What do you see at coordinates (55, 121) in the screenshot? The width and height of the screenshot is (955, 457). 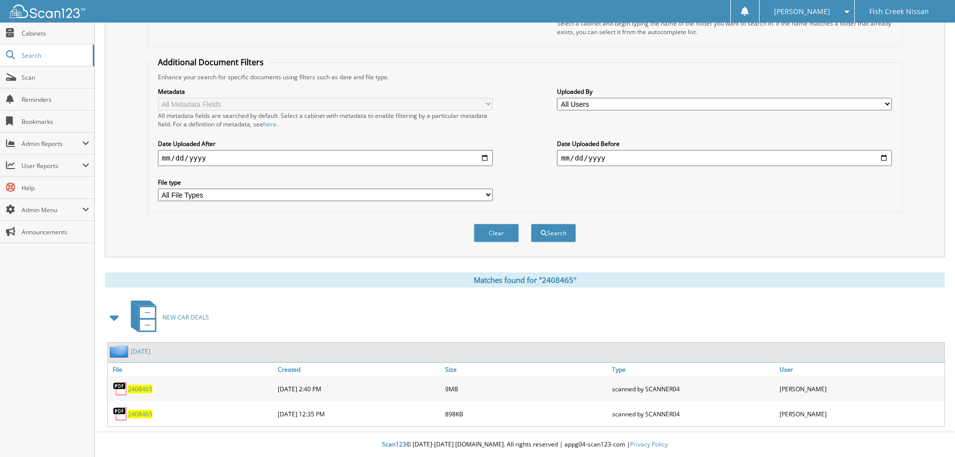 I see `span: Bookmarks` at bounding box center [55, 121].